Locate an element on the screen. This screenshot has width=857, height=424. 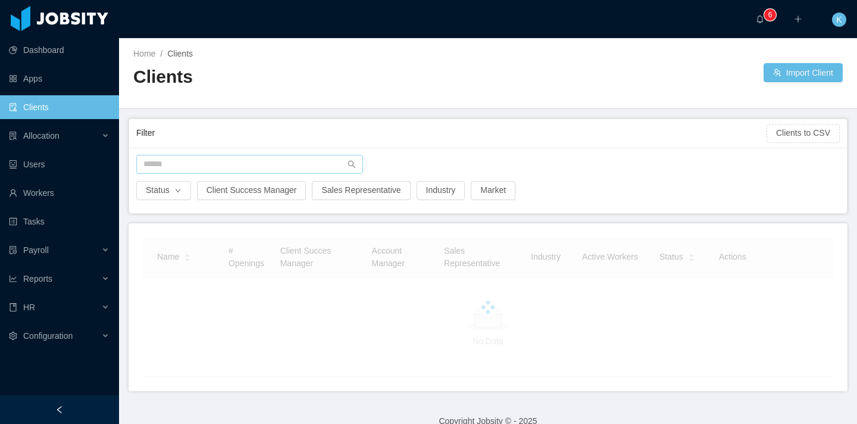
span: K is located at coordinates (839, 20).